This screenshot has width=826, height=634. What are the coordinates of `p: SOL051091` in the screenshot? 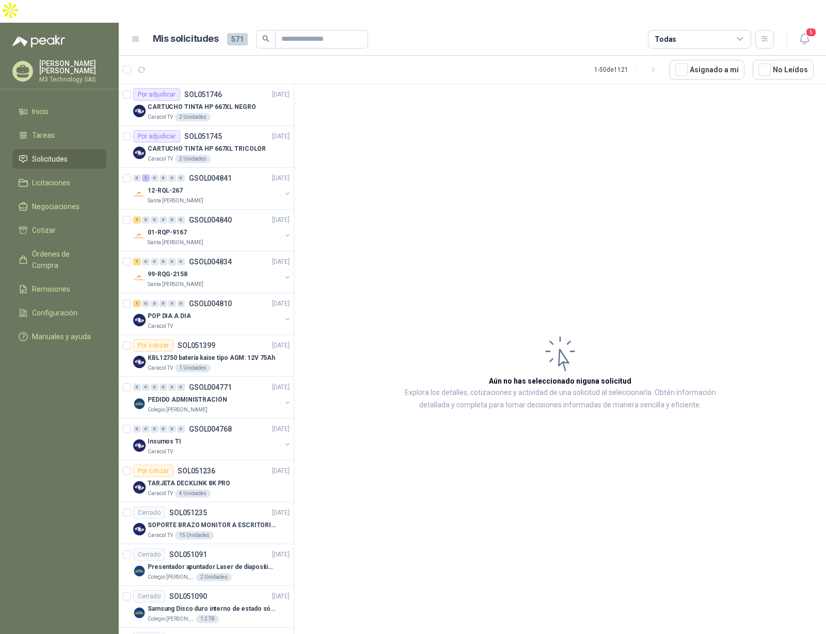 It's located at (188, 555).